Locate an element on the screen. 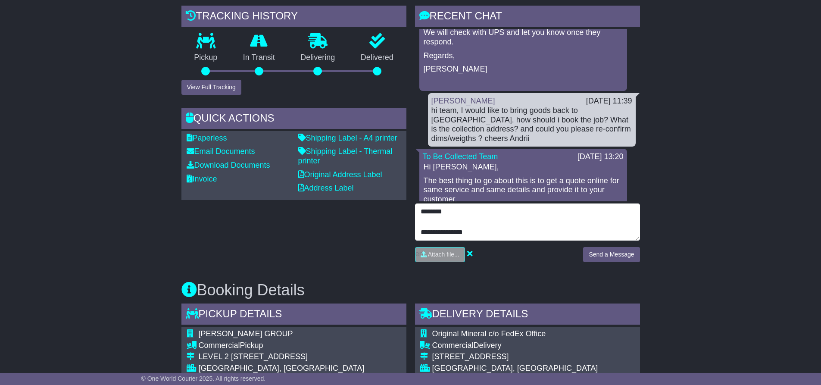 This screenshot has width=821, height=385. div: Tracking history is located at coordinates (294, 17).